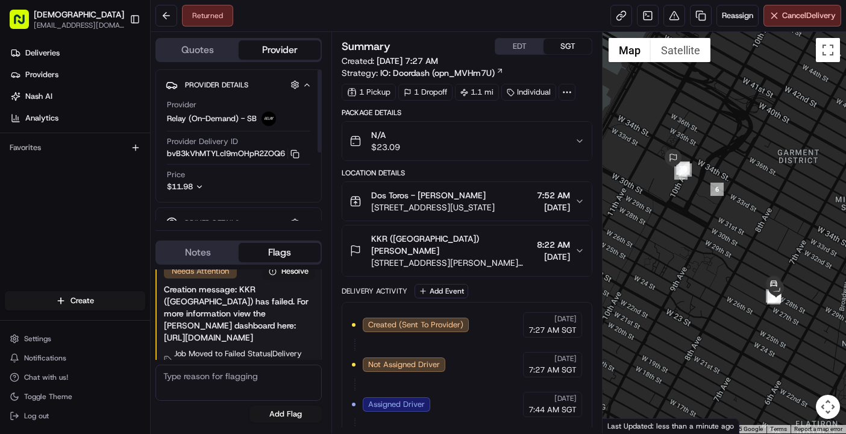 Image resolution: width=846 pixels, height=434 pixels. I want to click on button: $11.98, so click(220, 187).